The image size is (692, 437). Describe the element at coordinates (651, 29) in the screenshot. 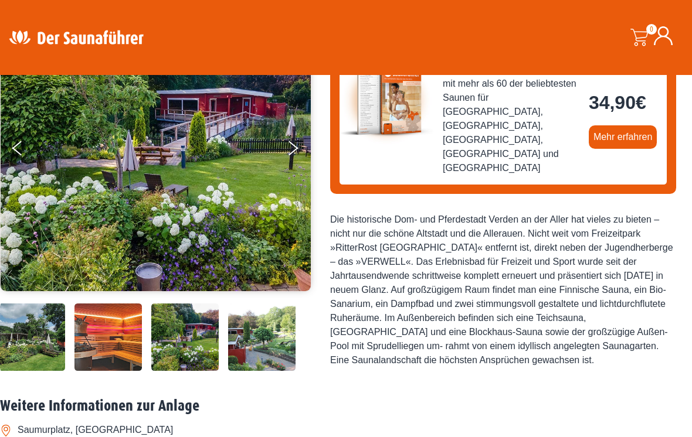

I see `span: 0` at that location.